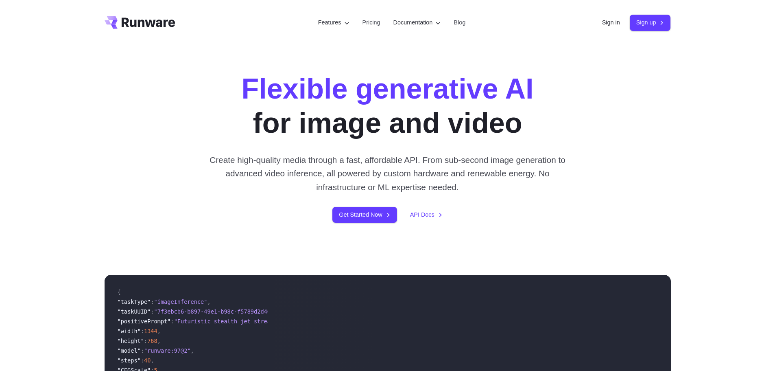 The width and height of the screenshot is (775, 371). What do you see at coordinates (134, 311) in the screenshot?
I see `span: "taskUUID"` at bounding box center [134, 311].